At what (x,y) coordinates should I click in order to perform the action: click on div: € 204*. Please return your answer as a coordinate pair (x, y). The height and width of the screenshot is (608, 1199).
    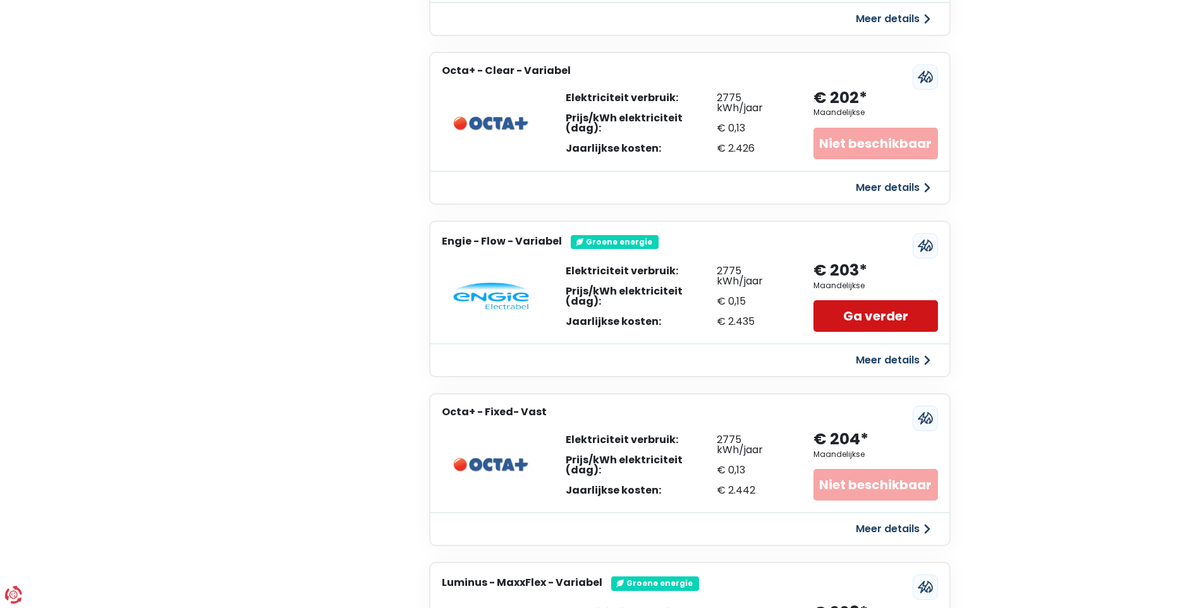
    Looking at the image, I should click on (841, 439).